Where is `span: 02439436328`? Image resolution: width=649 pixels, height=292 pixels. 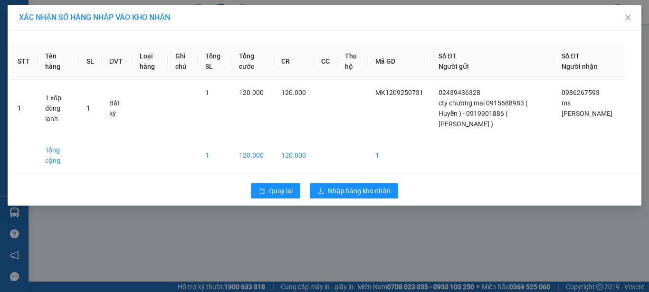 span: 02439436328 is located at coordinates (459, 93).